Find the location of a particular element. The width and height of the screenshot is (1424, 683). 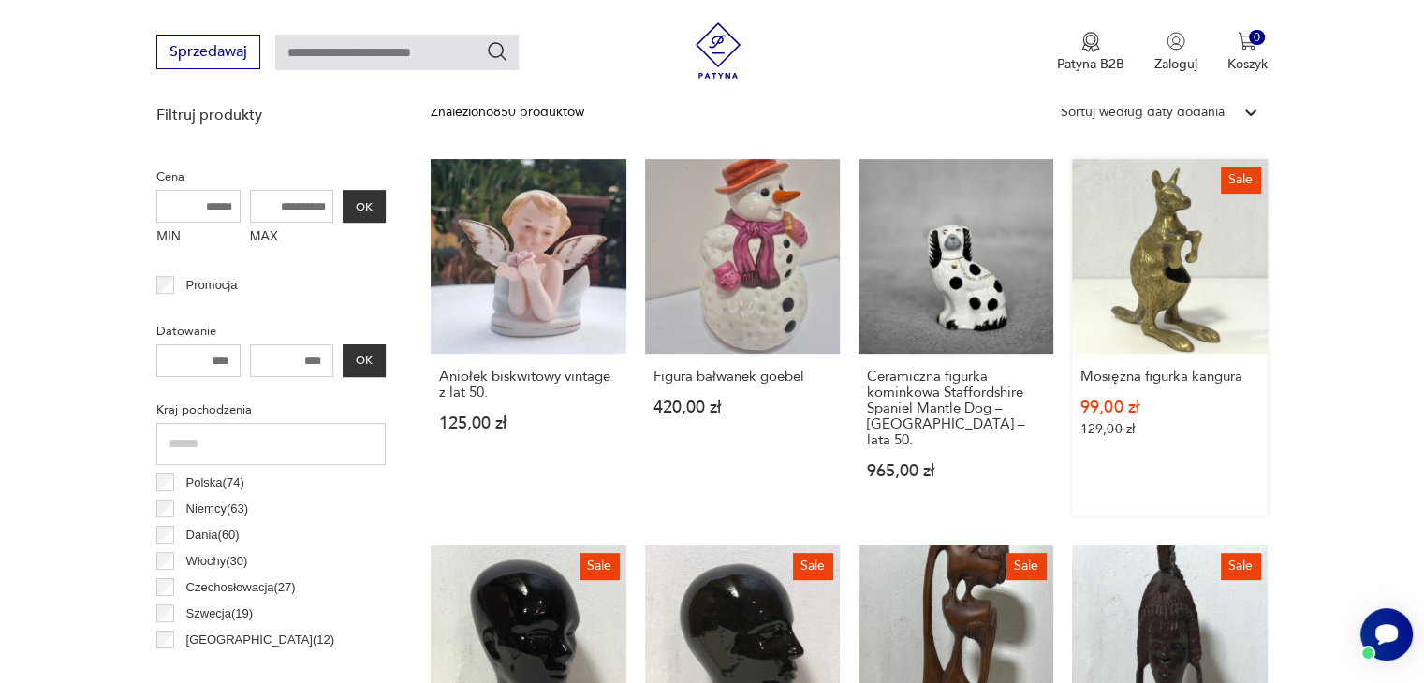

p: 420,00 zł is located at coordinates (742, 407).